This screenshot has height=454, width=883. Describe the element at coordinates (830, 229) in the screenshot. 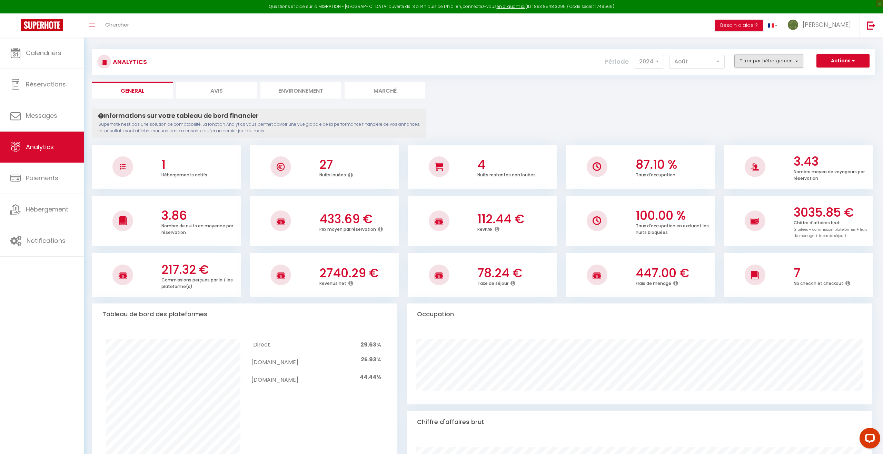

I see `p: Chiffre d'affaires brut` at that location.